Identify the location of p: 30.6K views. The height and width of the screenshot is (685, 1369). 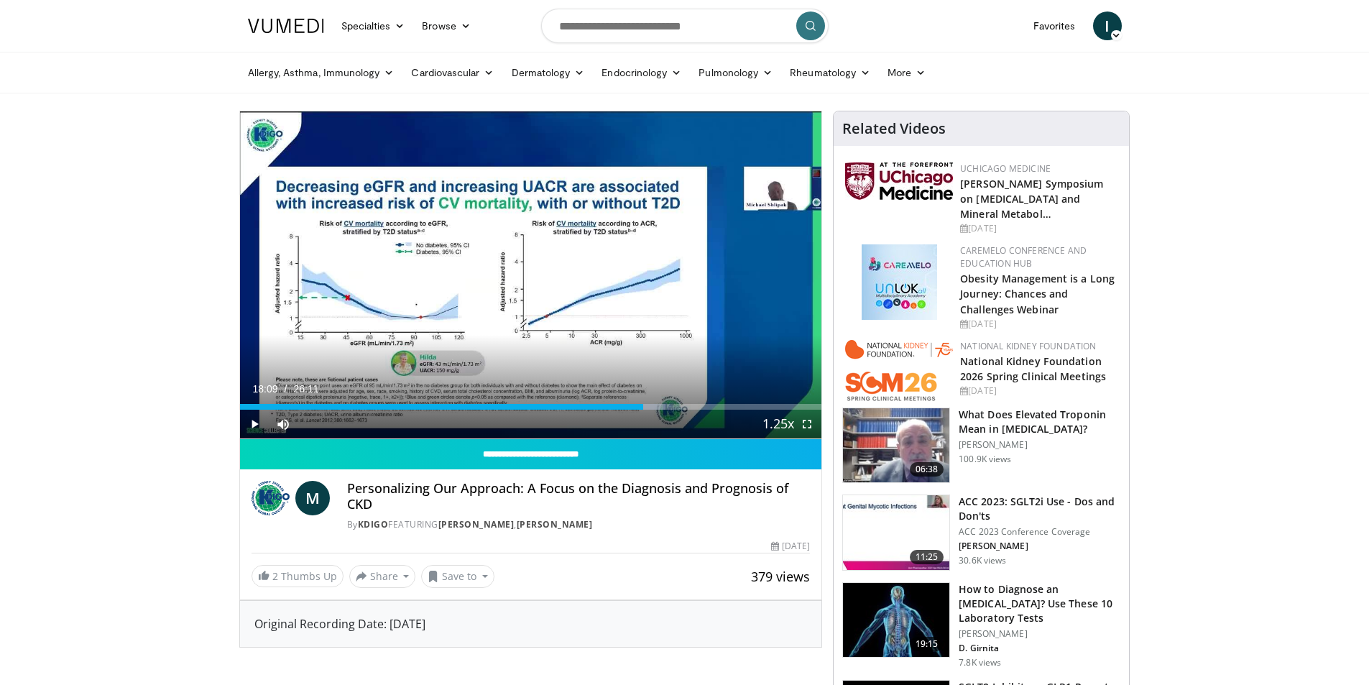
(982, 560).